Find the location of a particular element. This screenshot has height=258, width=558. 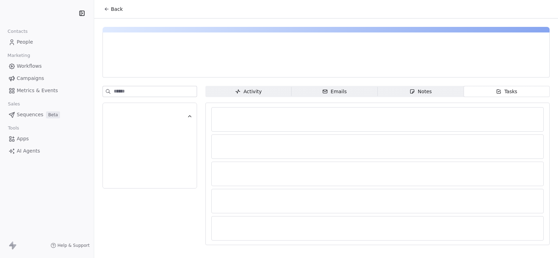

span: Beta is located at coordinates (53, 115).